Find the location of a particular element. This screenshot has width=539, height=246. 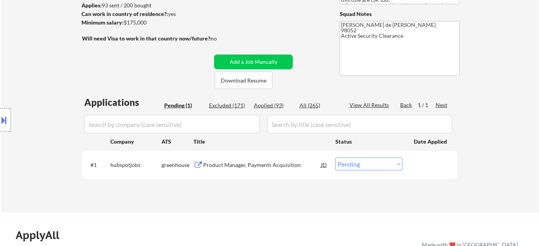

div: ATS is located at coordinates (177, 142).